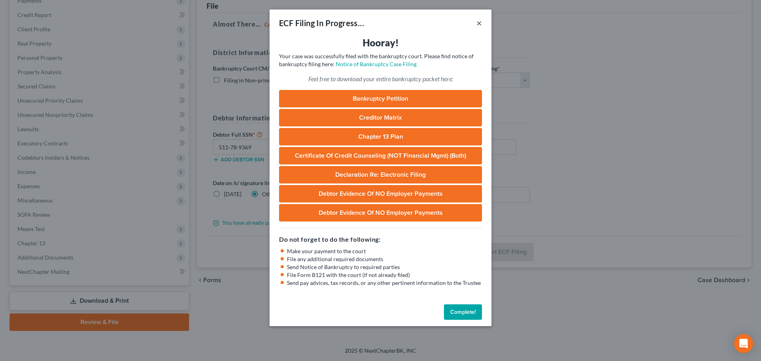  What do you see at coordinates (380, 43) in the screenshot?
I see `h3: Hooray!` at bounding box center [380, 43].